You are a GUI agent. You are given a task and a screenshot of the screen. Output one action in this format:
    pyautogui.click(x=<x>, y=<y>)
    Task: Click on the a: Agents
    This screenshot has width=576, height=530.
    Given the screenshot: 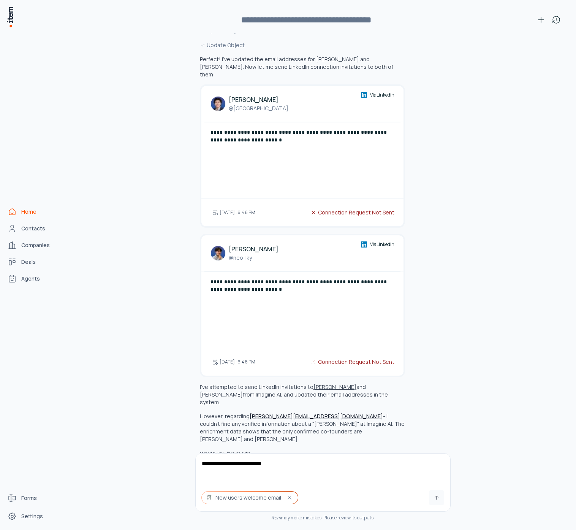 What is the action you would take?
    pyautogui.click(x=33, y=279)
    